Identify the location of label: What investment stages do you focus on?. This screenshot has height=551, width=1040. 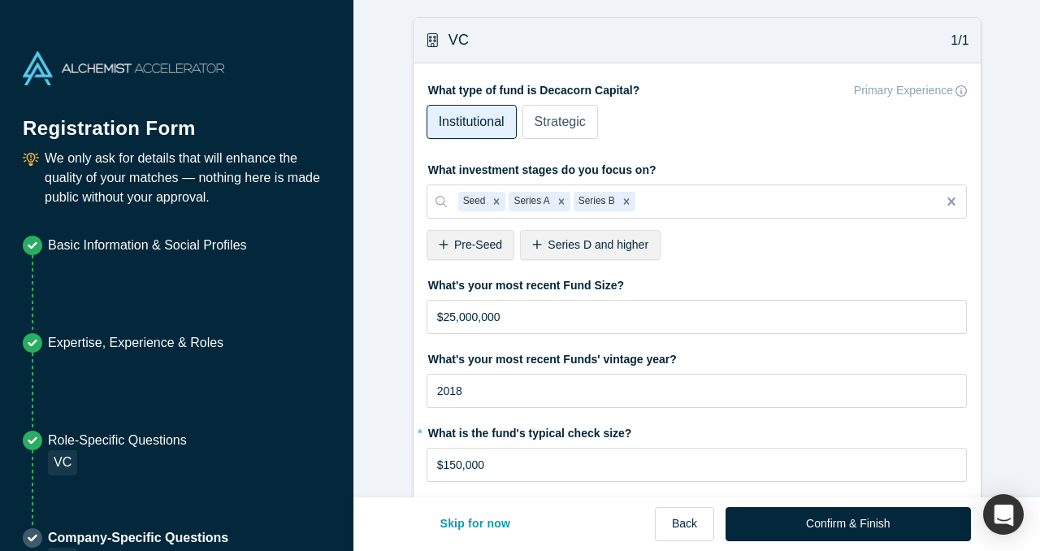
(697, 167).